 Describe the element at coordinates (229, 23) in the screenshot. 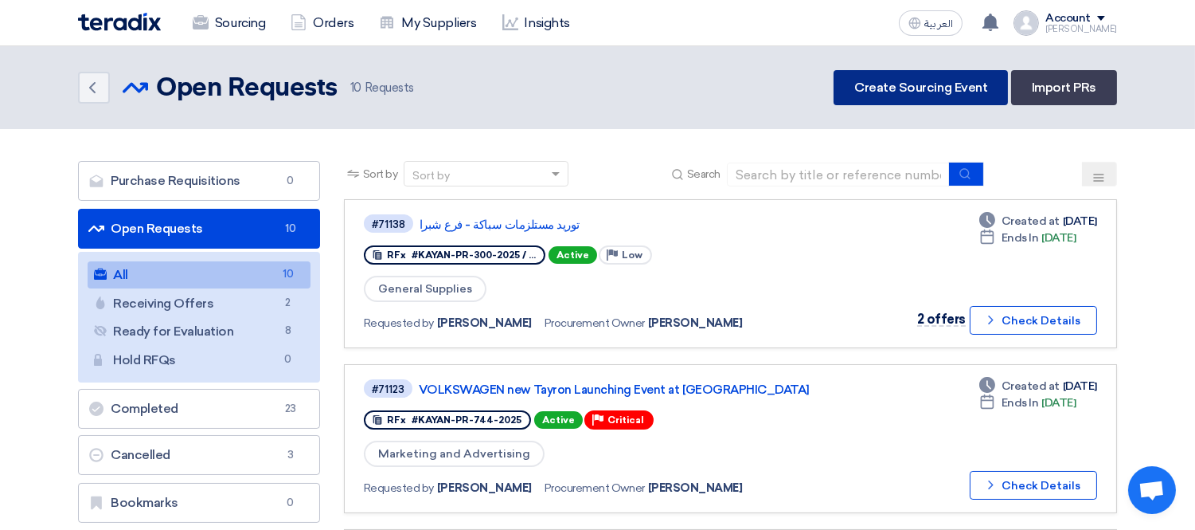

I see `a: Sourcing` at that location.